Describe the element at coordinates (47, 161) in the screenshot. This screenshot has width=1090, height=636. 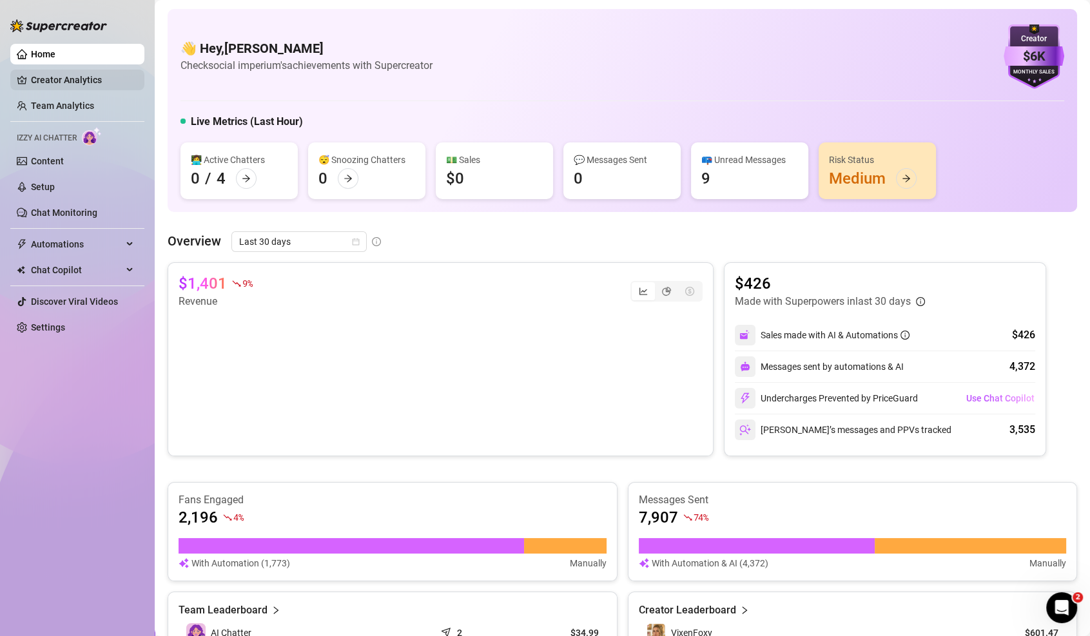
I see `a: Content` at that location.